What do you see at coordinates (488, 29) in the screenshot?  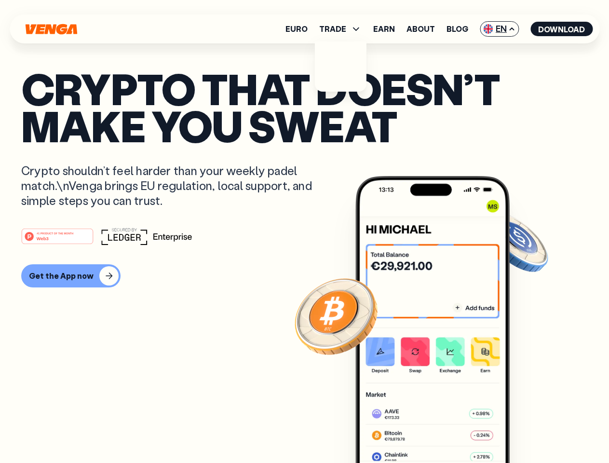 I see `img: flag-uk` at bounding box center [488, 29].